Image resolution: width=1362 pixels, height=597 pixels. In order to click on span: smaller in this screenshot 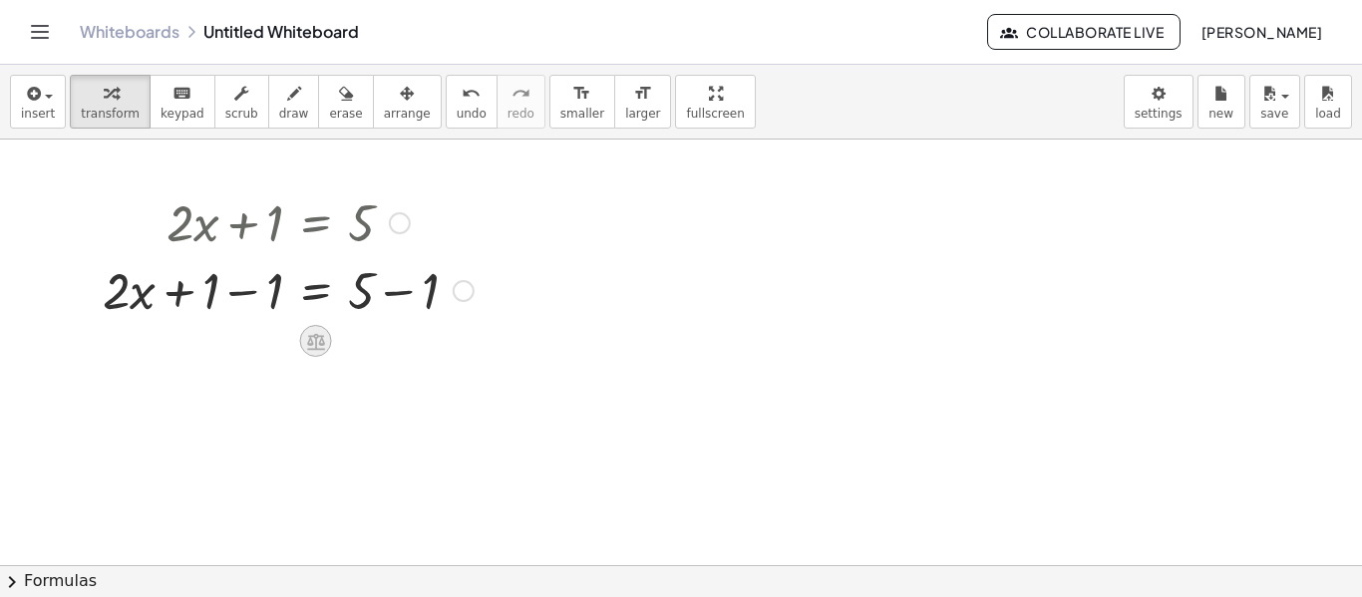, I will do `click(582, 114)`.